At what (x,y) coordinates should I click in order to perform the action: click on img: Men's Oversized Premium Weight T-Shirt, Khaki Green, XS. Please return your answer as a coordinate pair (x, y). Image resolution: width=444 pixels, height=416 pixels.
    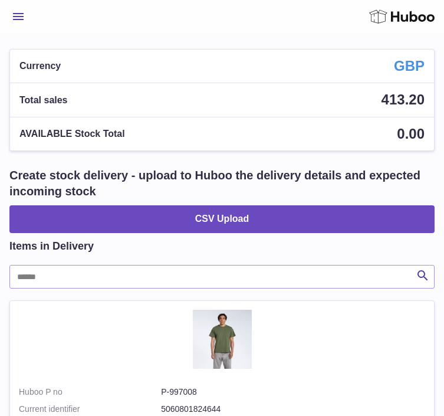
    Looking at the image, I should click on (223, 339).